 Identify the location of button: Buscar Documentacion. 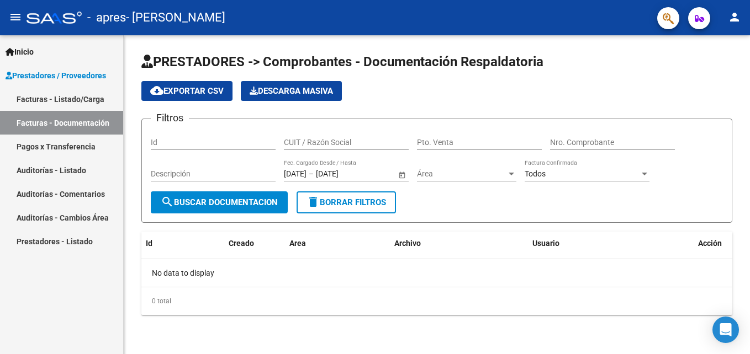
(219, 203).